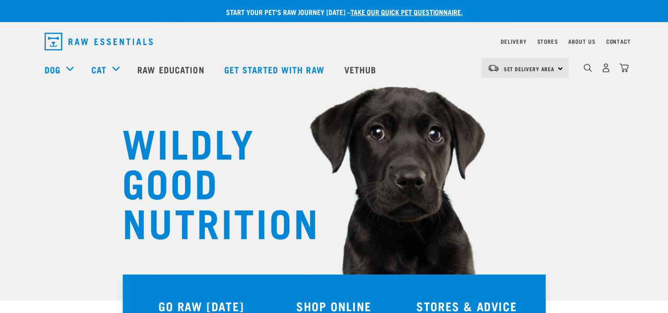  I want to click on a: Raw Education, so click(172, 69).